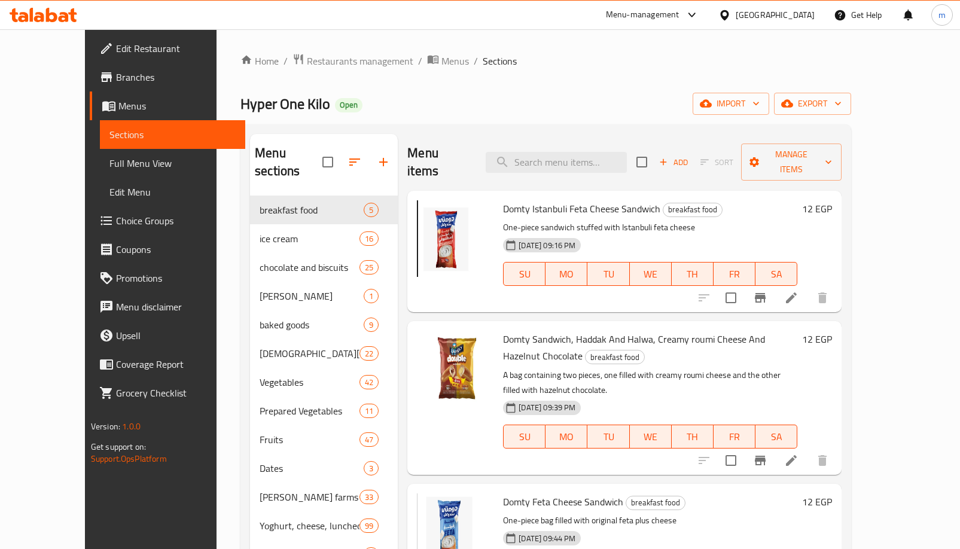 The image size is (960, 549). I want to click on span: 9, so click(371, 325).